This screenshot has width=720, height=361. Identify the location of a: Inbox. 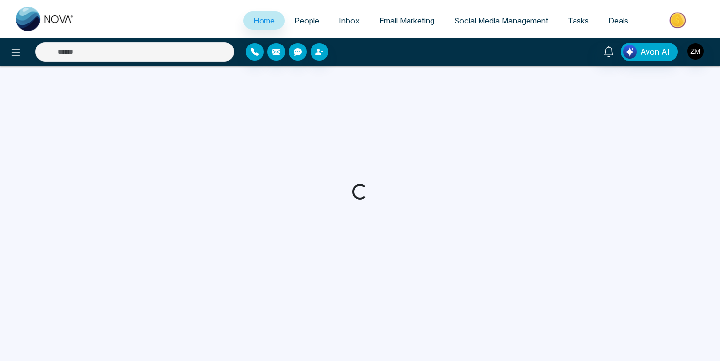
(349, 21).